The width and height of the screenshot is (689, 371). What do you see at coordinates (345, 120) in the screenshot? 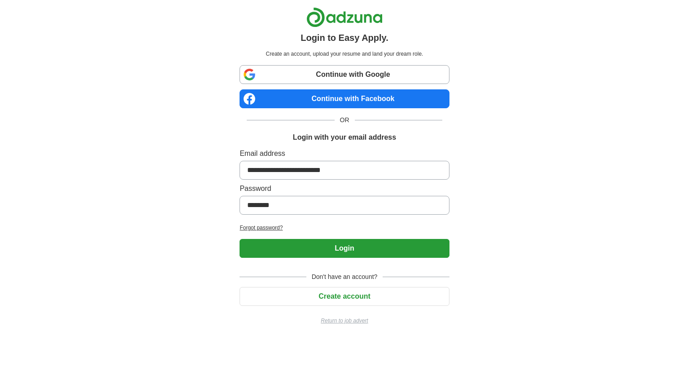
I see `span: OR` at bounding box center [345, 120].